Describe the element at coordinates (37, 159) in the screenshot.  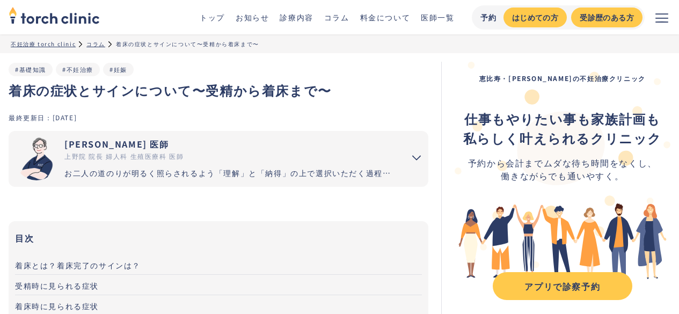
I see `img: 市山 卓彦` at that location.